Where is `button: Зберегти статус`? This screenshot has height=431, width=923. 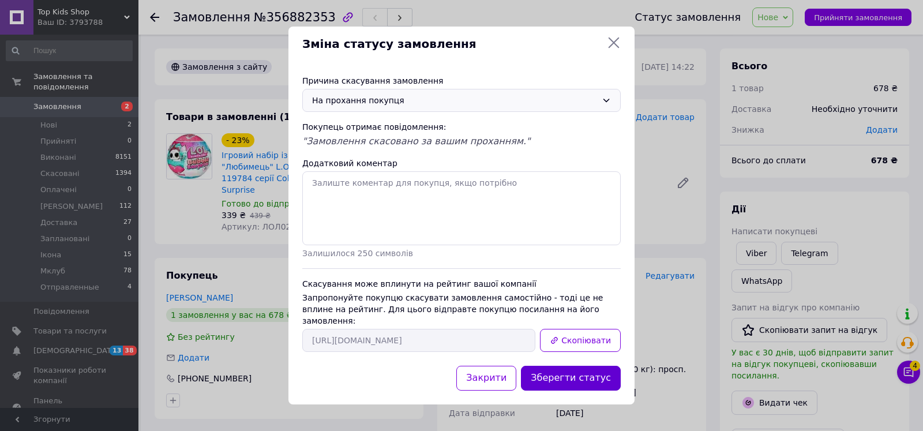 button: Зберегти статус is located at coordinates (571, 378).